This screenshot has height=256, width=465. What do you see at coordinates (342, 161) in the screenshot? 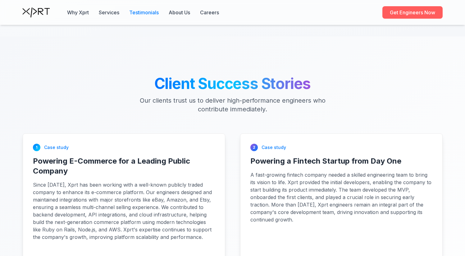
I see `h3: Powering a Fintech Startup from Day One` at bounding box center [342, 161].